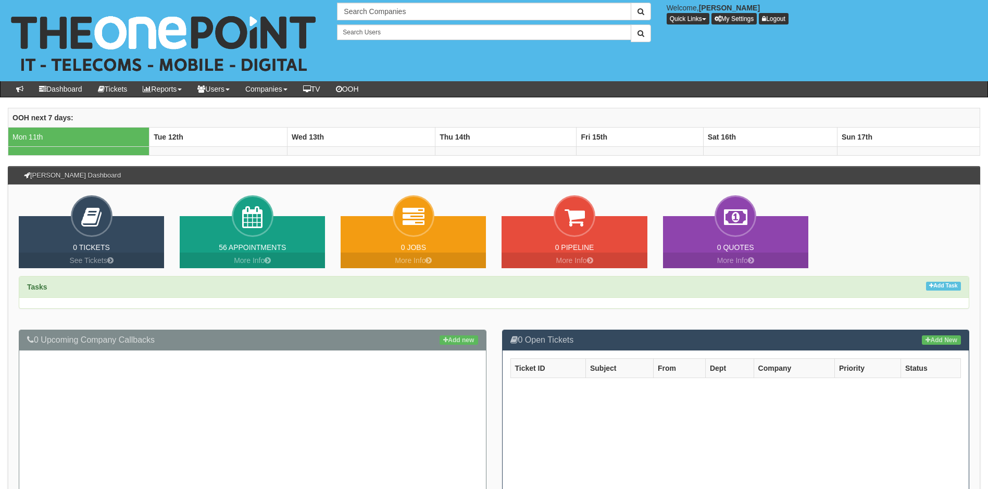 Image resolution: width=988 pixels, height=489 pixels. What do you see at coordinates (736, 340) in the screenshot?
I see `h3: 0 Open Tickets` at bounding box center [736, 340].